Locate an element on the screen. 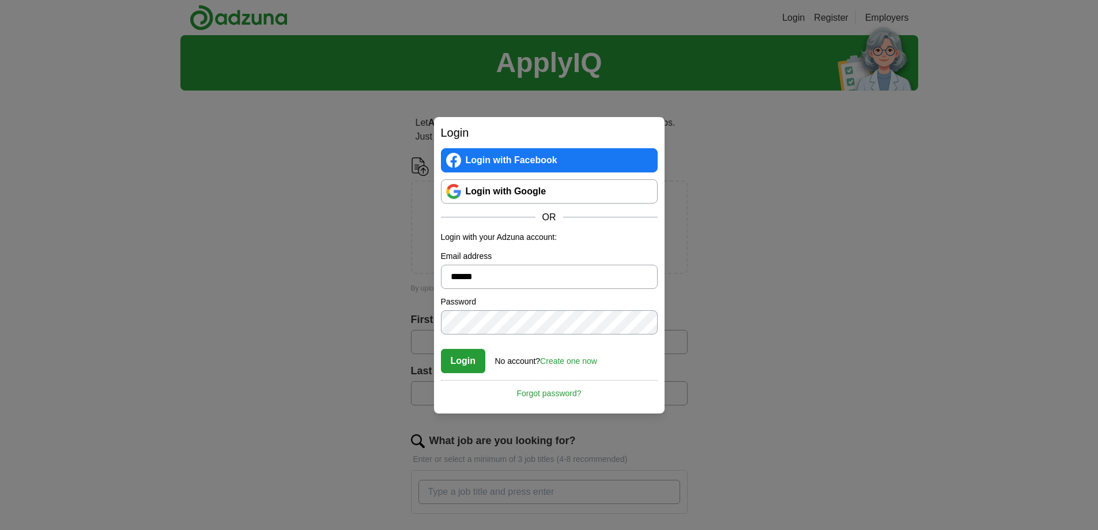 This screenshot has height=530, width=1098. label: Email address is located at coordinates (549, 256).